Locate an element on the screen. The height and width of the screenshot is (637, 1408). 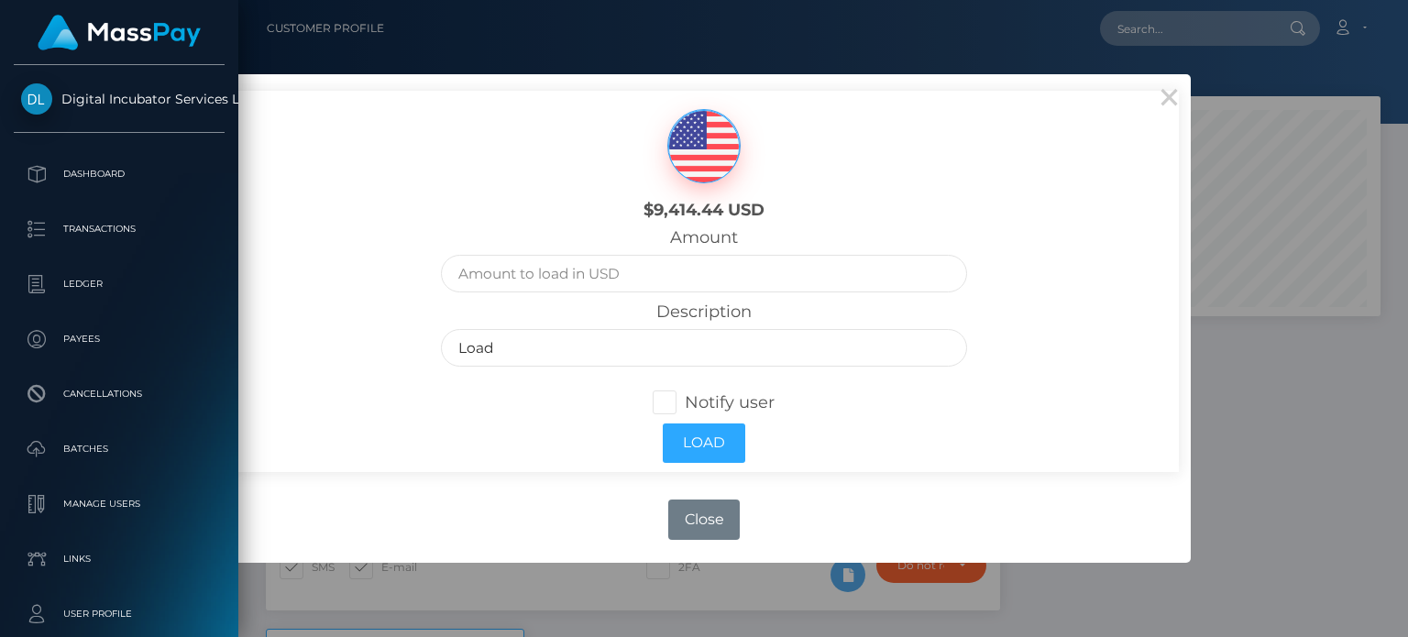
p: Cancellations is located at coordinates (119, 394).